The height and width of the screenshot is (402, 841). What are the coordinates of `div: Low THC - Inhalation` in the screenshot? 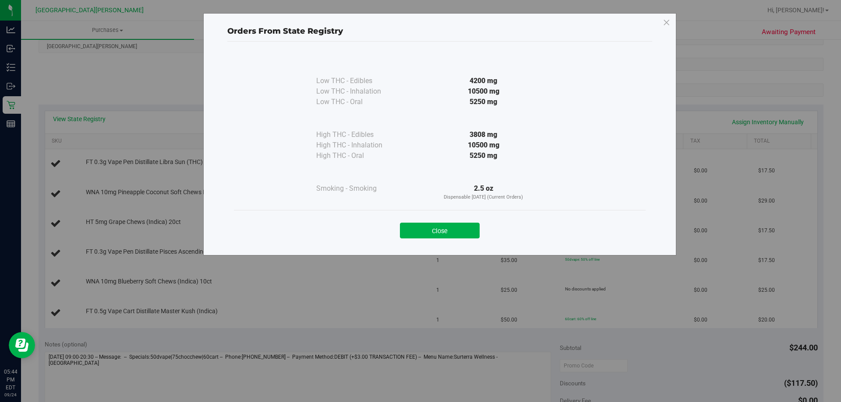 It's located at (360, 92).